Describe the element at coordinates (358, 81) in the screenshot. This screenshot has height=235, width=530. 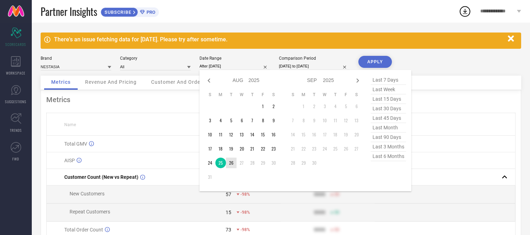
I see `div: Next month` at that location.